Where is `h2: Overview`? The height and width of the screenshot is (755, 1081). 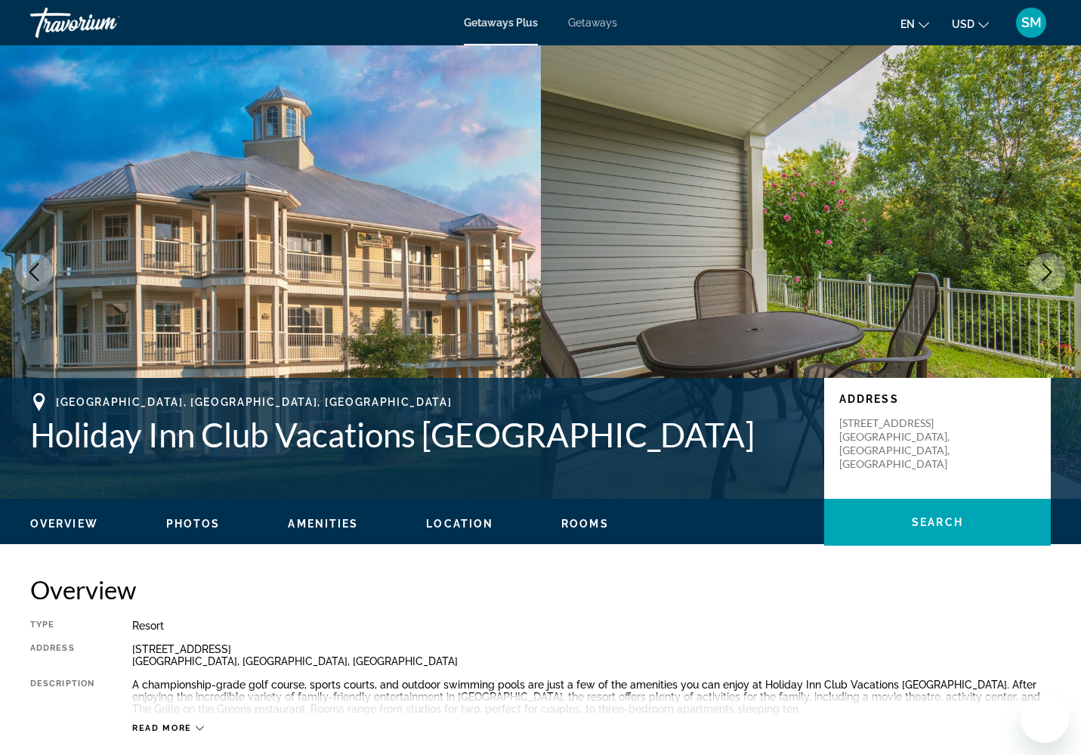
h2: Overview is located at coordinates (540, 589).